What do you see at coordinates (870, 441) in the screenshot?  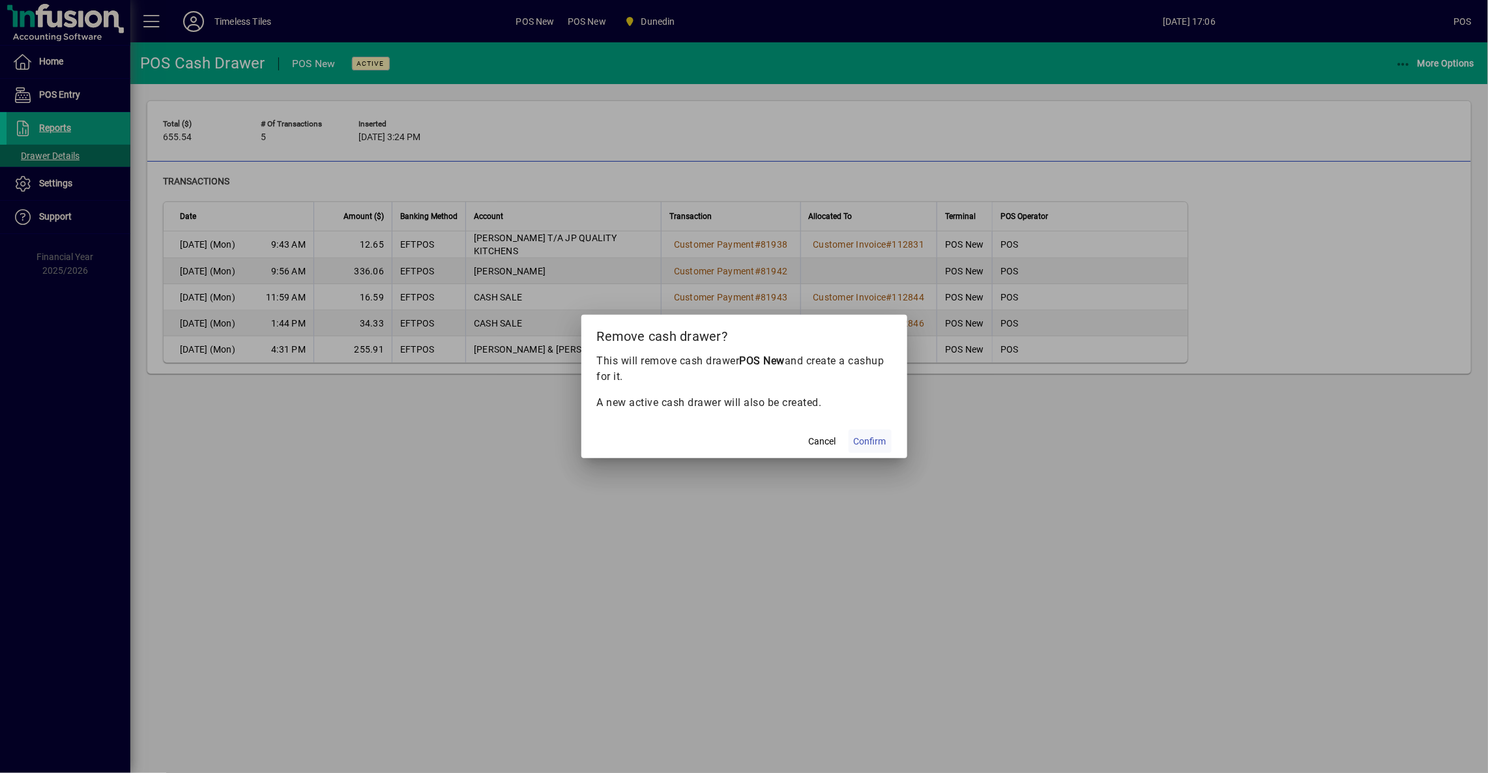 I see `span: Confirm` at bounding box center [870, 441].